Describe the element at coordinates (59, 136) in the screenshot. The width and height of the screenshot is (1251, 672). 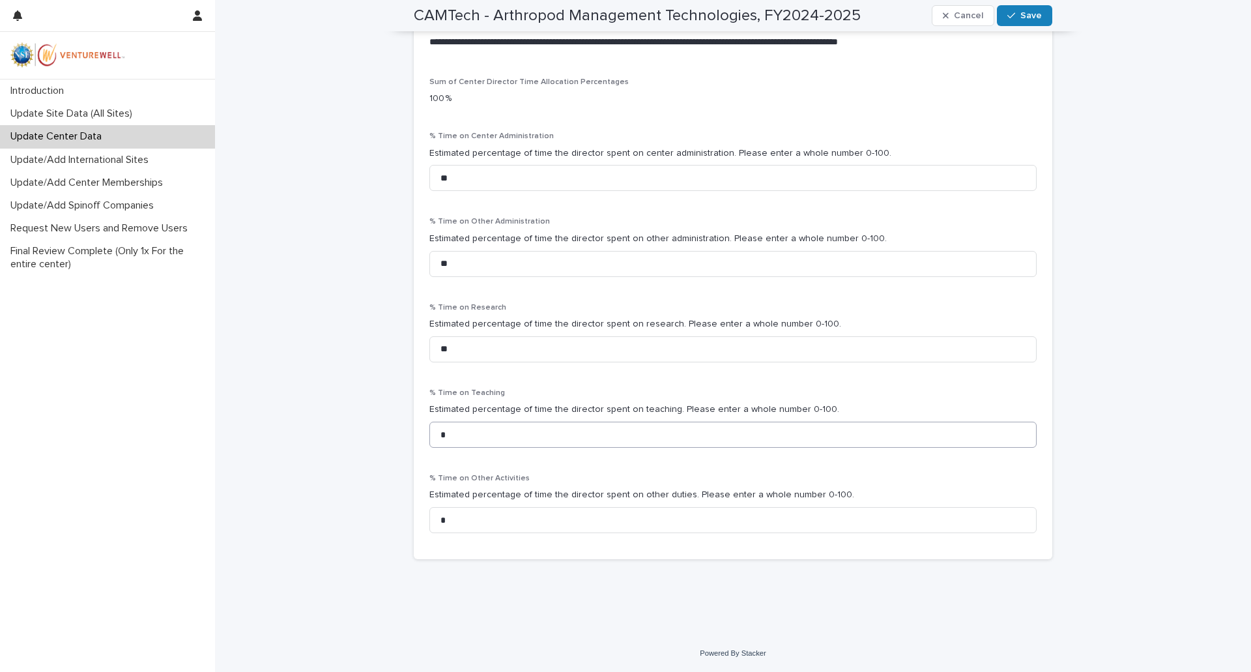
I see `p: Update Center Data` at that location.